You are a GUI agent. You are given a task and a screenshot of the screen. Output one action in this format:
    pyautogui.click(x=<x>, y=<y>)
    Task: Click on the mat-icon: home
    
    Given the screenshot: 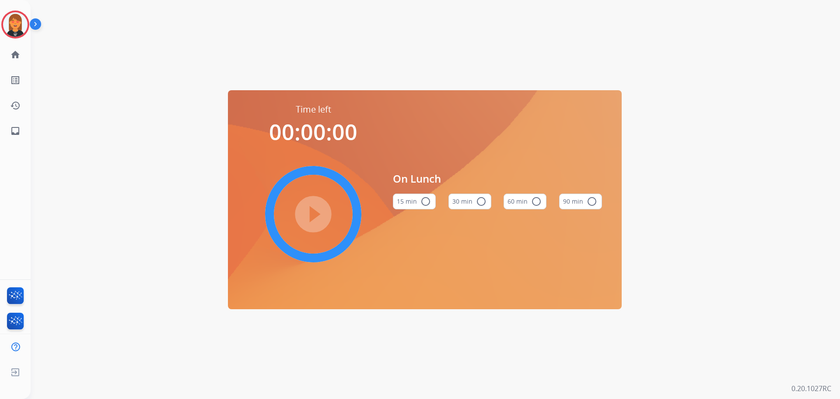 What is the action you would take?
    pyautogui.click(x=15, y=55)
    